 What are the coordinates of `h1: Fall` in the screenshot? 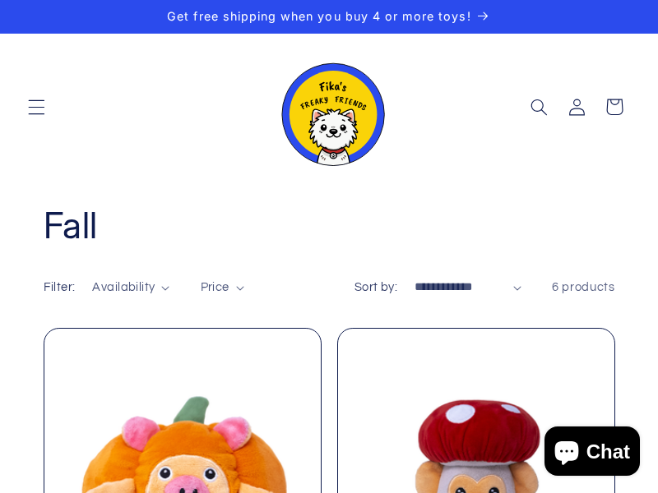 It's located at (329, 225).